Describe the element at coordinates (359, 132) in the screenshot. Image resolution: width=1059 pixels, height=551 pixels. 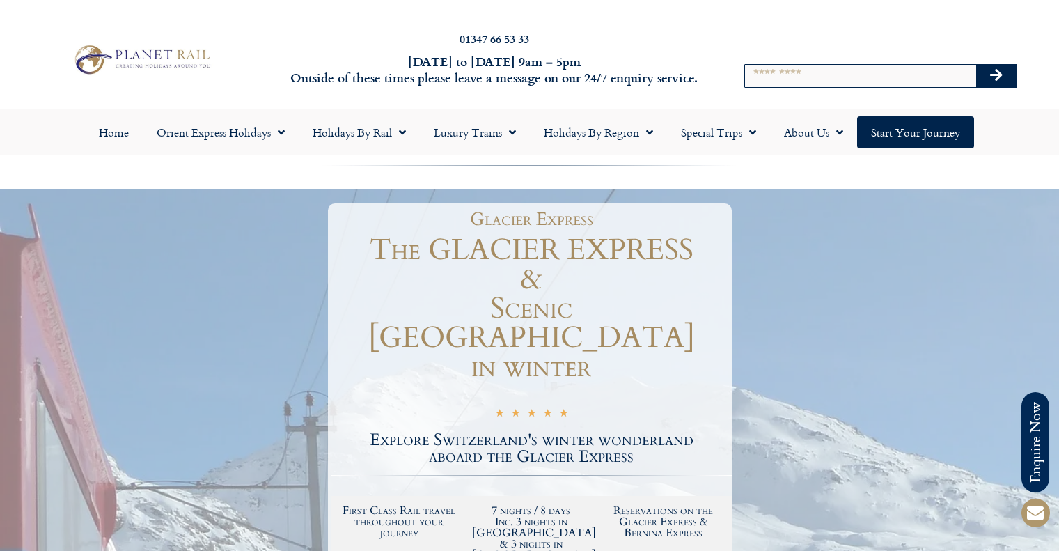
I see `a: Holidays by Rail` at that location.